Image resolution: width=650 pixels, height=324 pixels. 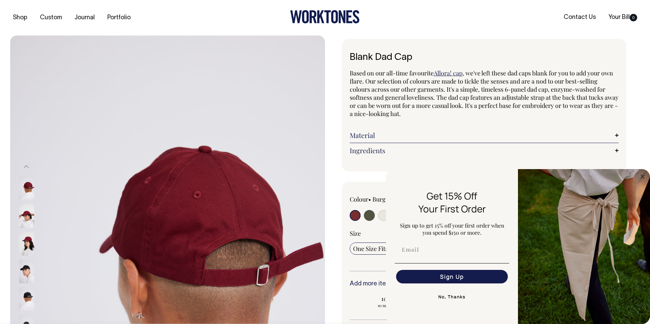 What do you see at coordinates (642, 177) in the screenshot?
I see `button: Close dialog` at bounding box center [642, 177].